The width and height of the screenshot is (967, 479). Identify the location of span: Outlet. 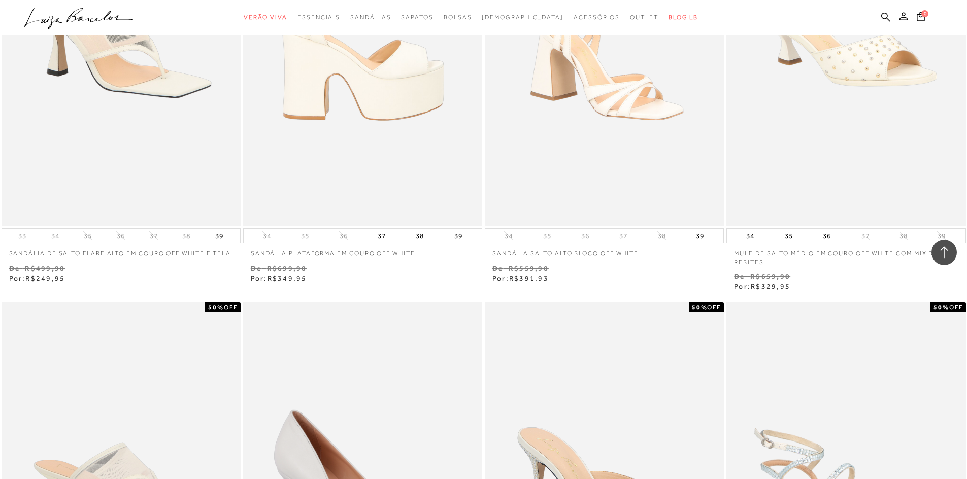
(644, 17).